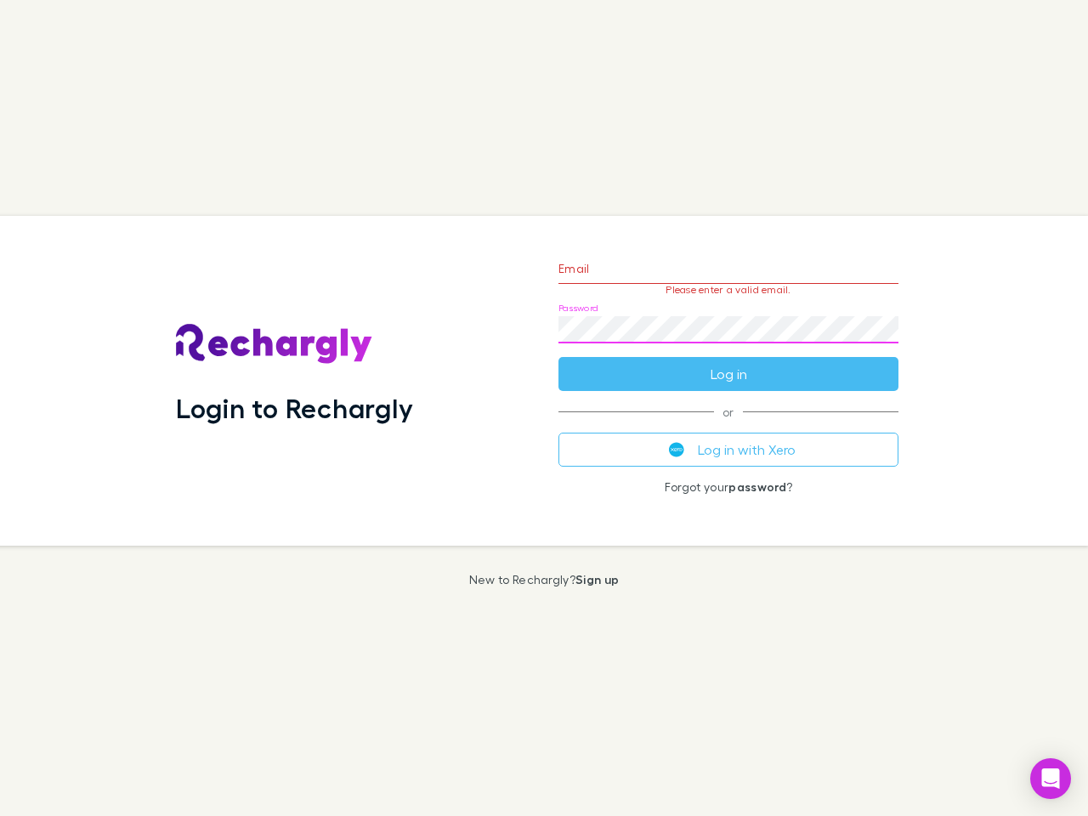 The width and height of the screenshot is (1088, 816). What do you see at coordinates (757, 486) in the screenshot?
I see `a: password` at bounding box center [757, 486].